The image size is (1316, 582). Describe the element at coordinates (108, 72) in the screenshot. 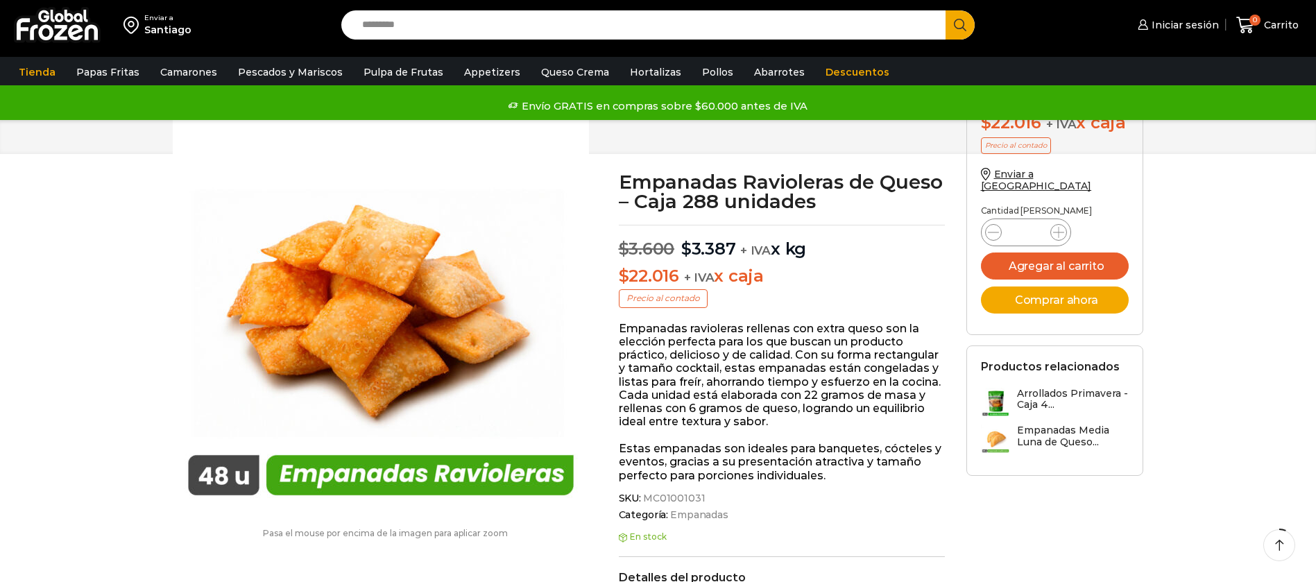

I see `a: Papas Fritas` at that location.